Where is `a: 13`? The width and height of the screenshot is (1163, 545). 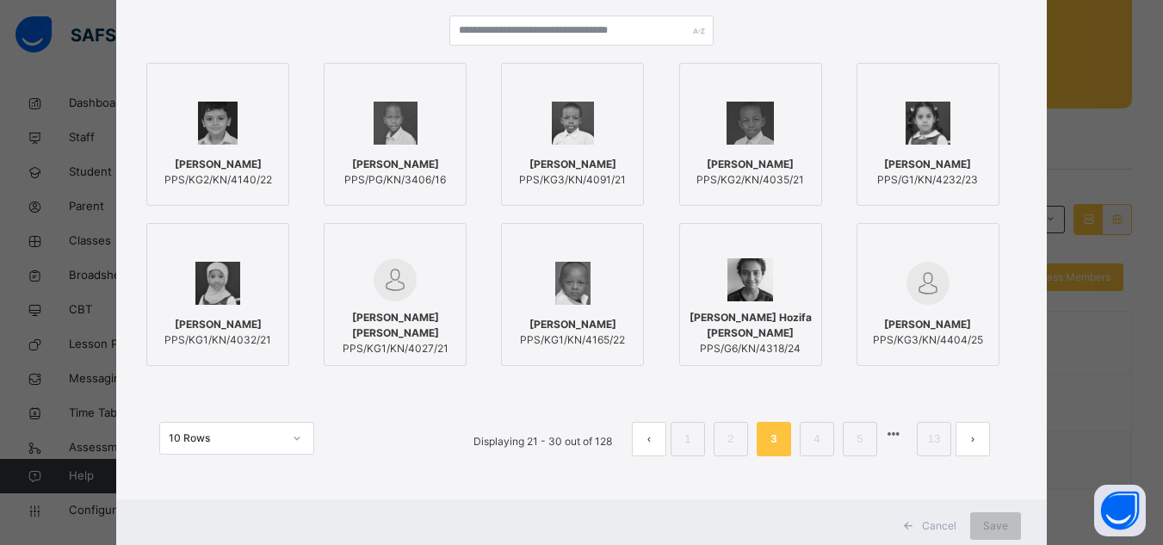
a: 13 is located at coordinates (934, 439).